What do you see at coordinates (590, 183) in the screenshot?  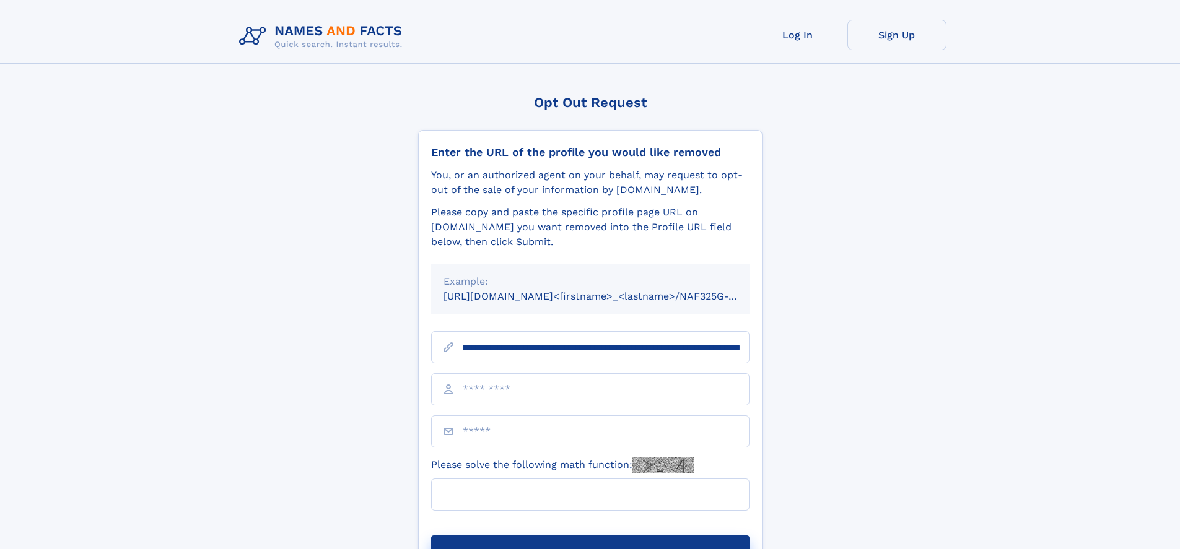 I see `div: You, or an authorized agent on your behalf, may request to opt-out of the sale of your informatio...` at bounding box center [590, 183].